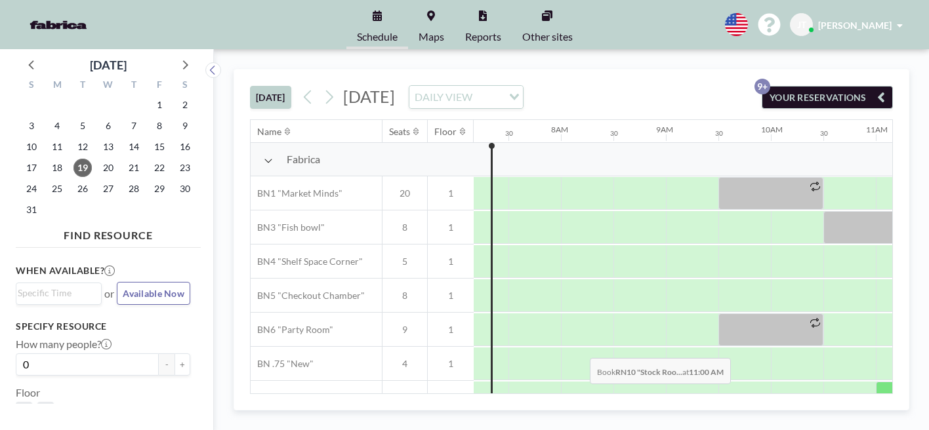 This screenshot has height=430, width=929. I want to click on span: Thursday, August 21, 2025, so click(134, 168).